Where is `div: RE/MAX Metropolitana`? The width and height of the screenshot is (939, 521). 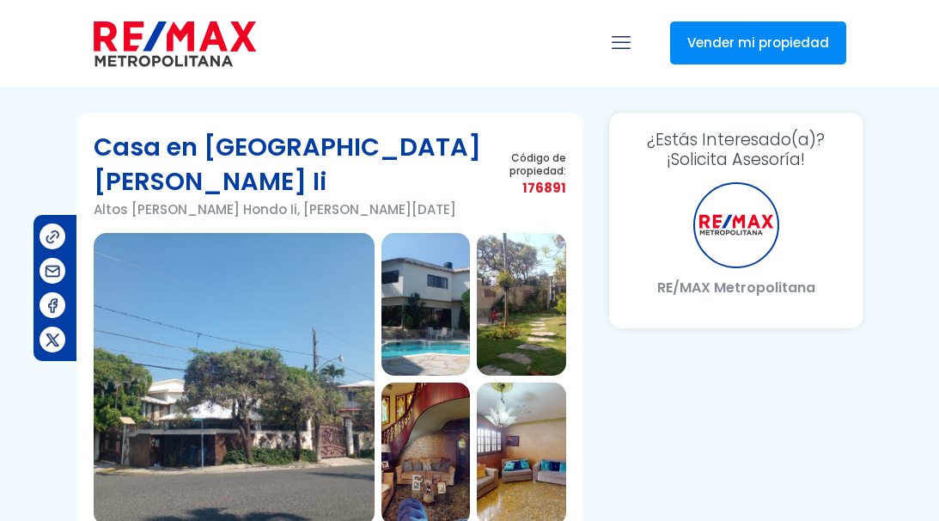 div: RE/MAX Metropolitana is located at coordinates (736, 225).